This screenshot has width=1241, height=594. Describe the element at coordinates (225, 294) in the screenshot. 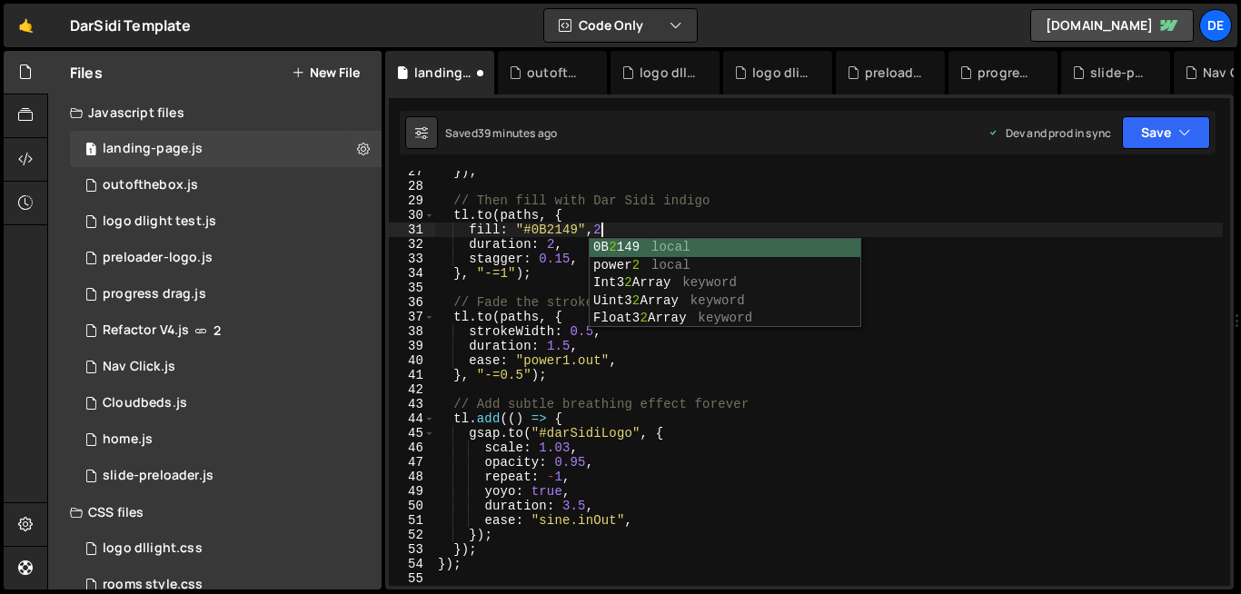

I see `div: 15943/48069.js` at that location.